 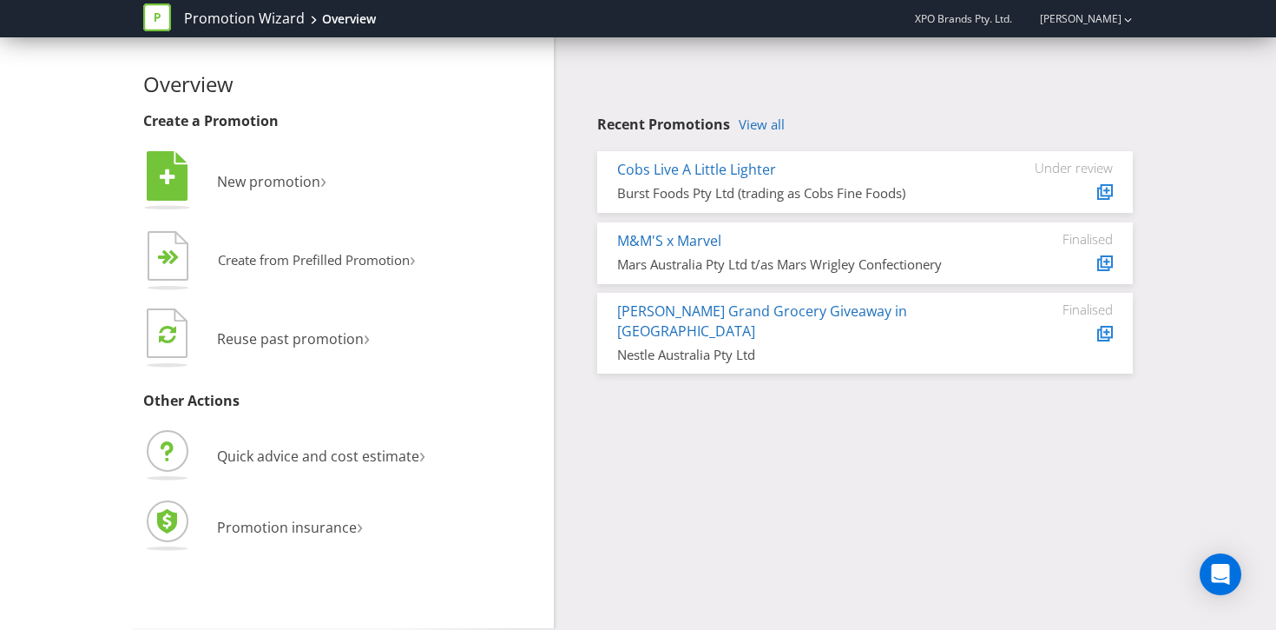 What do you see at coordinates (964, 18) in the screenshot?
I see `span: XPO Brands Pty. Ltd.` at bounding box center [964, 18].